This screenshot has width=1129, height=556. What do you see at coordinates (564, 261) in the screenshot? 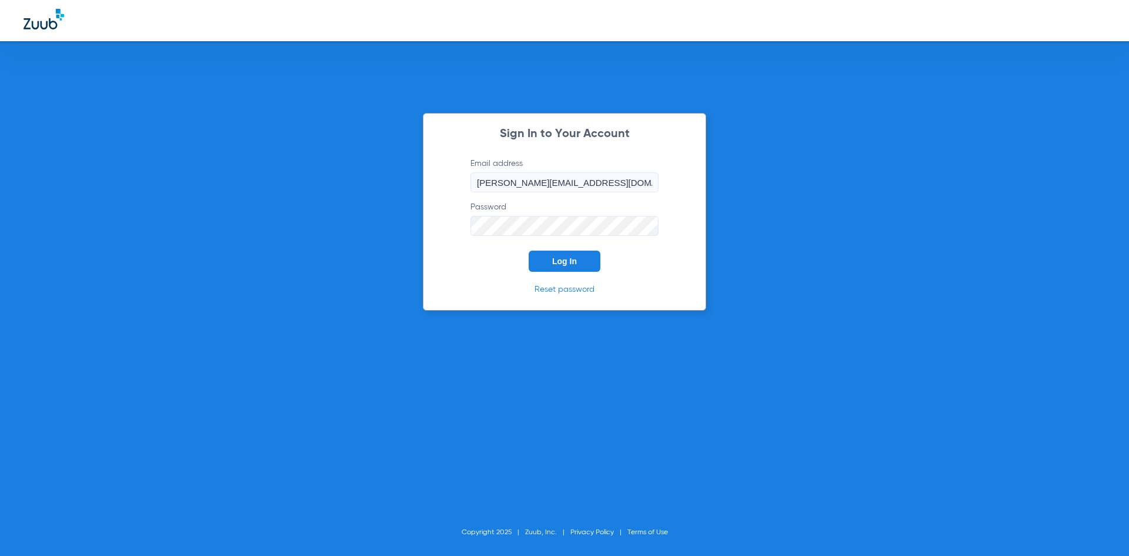
I see `button: Log In` at bounding box center [564, 261].